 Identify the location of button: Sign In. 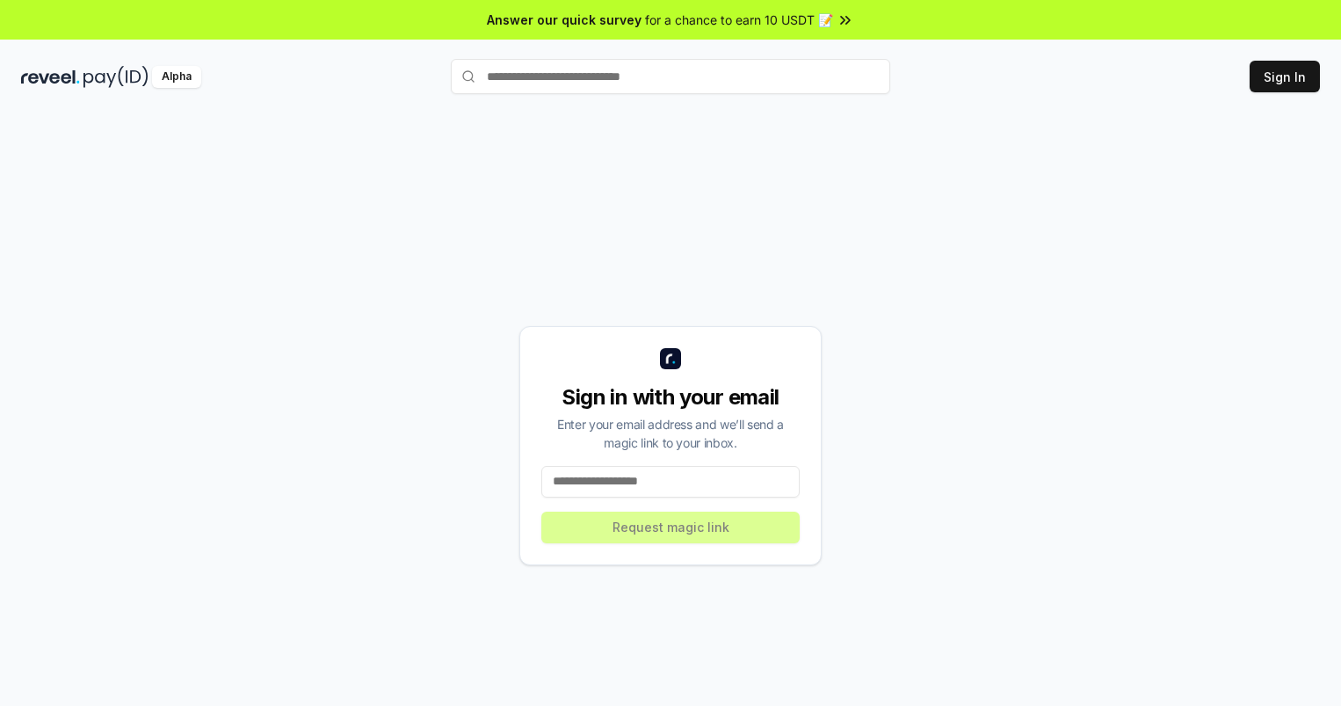
(1285, 76).